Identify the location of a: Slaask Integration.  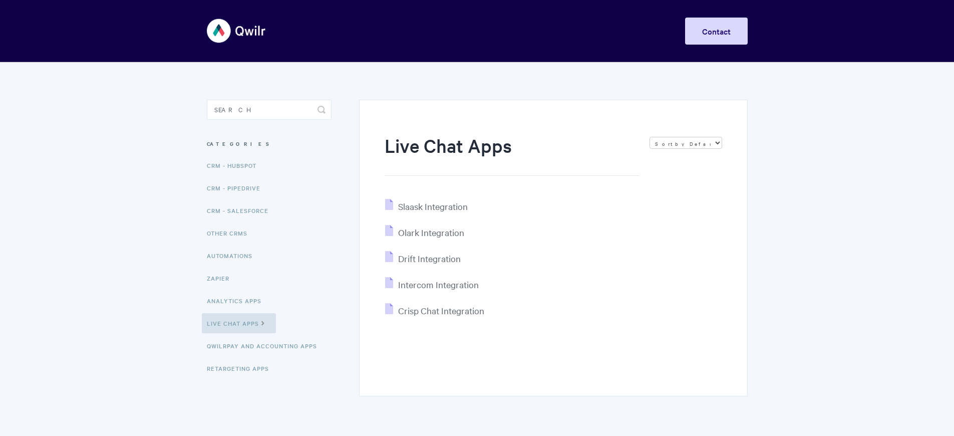
(426, 206).